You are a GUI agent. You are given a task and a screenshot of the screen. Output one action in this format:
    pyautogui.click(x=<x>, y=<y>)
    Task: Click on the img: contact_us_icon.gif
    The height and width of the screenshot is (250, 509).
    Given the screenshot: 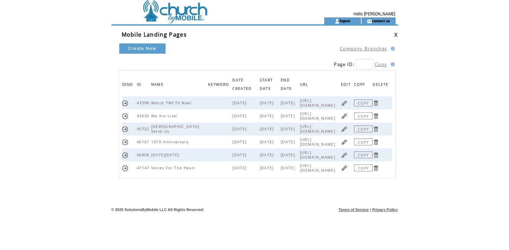 What is the action you would take?
    pyautogui.click(x=369, y=21)
    